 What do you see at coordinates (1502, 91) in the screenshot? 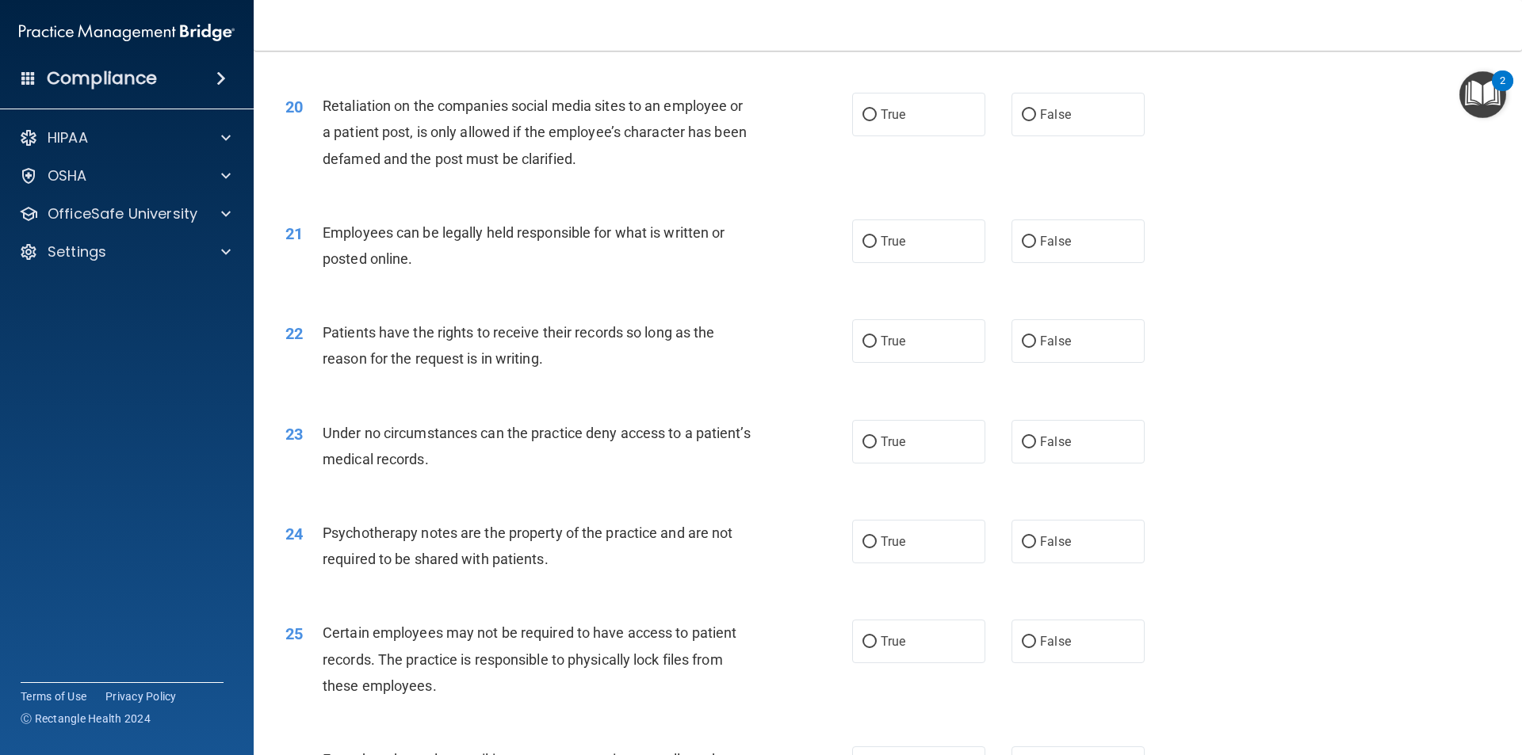
I see `div: 2` at bounding box center [1502, 91].